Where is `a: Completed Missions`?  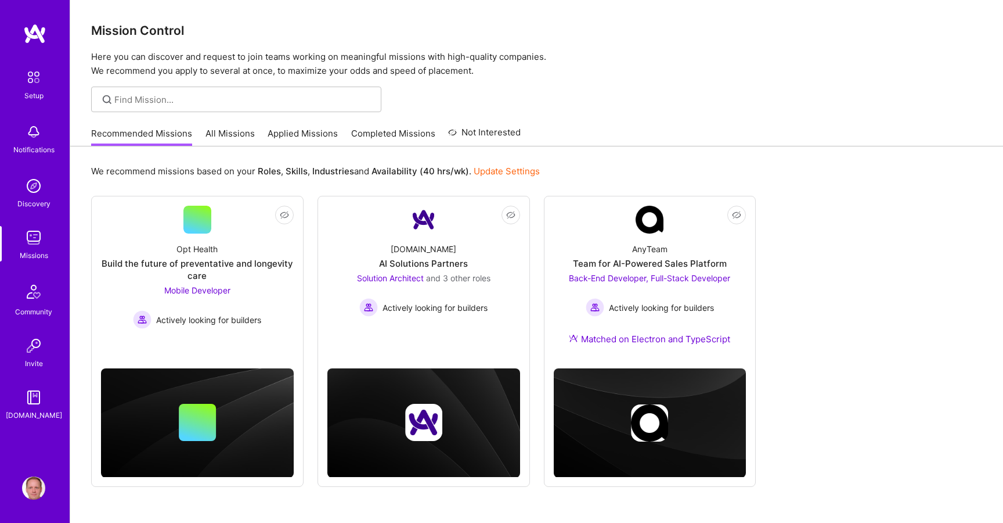
a: Completed Missions is located at coordinates (393, 136).